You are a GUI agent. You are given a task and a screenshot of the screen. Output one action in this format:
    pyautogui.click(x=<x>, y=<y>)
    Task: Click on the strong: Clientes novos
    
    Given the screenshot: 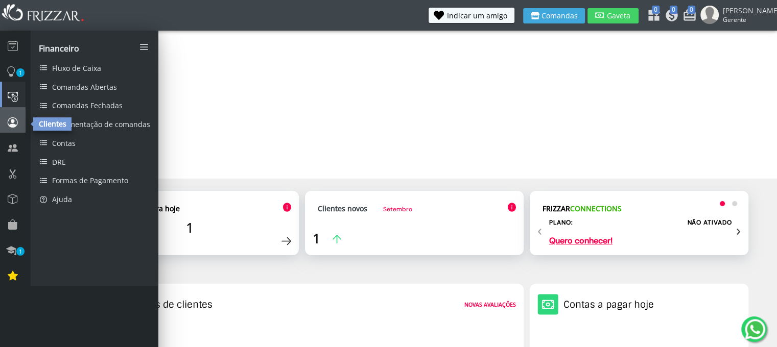 What is the action you would take?
    pyautogui.click(x=342, y=208)
    